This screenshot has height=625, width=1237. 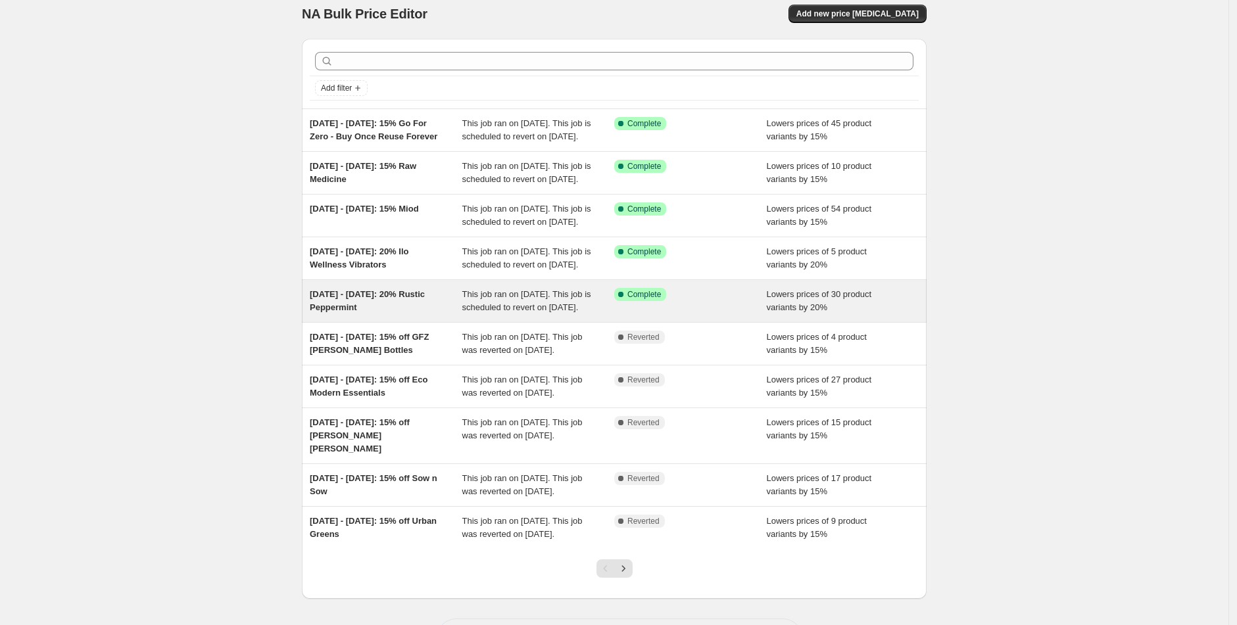 What do you see at coordinates (819, 386) in the screenshot?
I see `span: Lowers prices of 27 product variants by 15%` at bounding box center [819, 386].